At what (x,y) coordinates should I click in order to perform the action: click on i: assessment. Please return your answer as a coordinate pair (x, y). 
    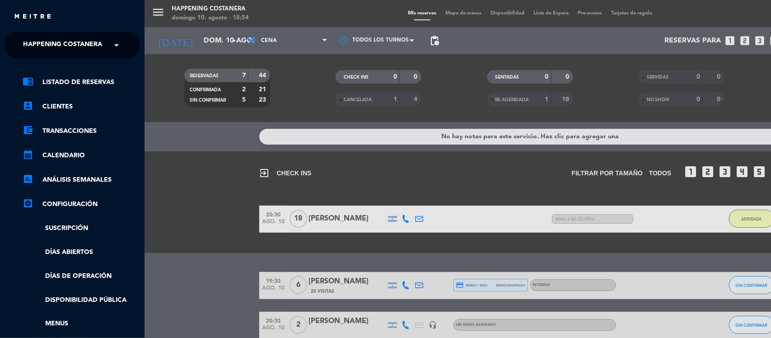
    Looking at the image, I should click on (28, 179).